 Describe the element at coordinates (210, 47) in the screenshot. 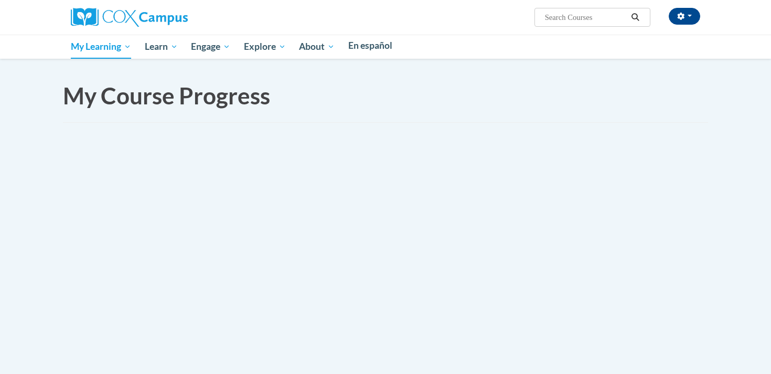

I see `span: Engage` at that location.